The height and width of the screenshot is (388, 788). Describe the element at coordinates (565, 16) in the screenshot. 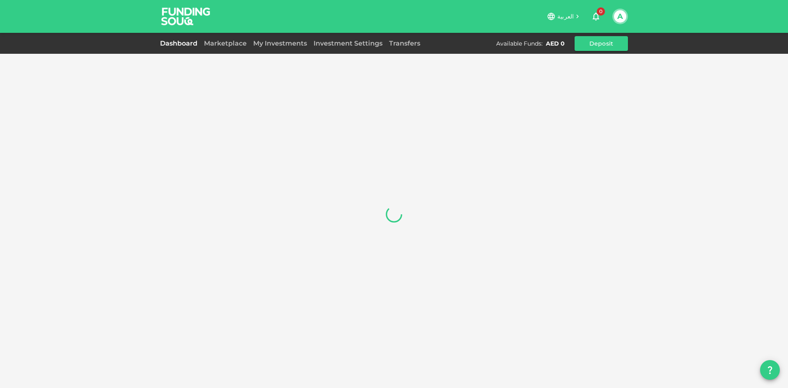

I see `span: العربية` at that location.